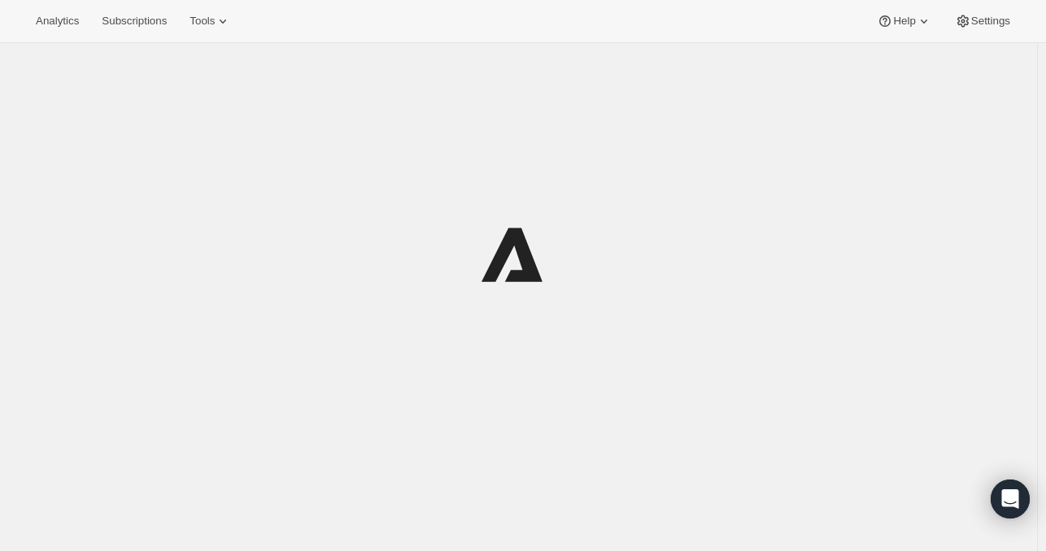  I want to click on span: Analytics, so click(57, 21).